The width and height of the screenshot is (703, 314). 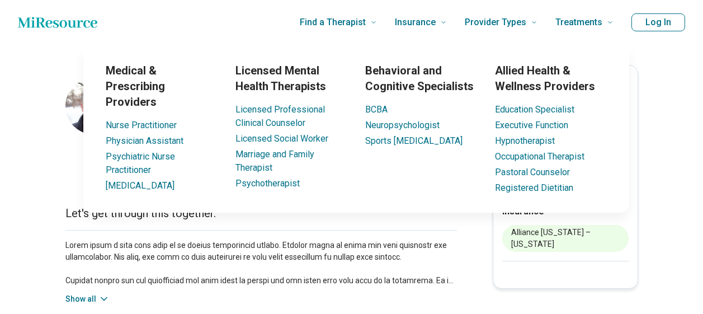 I want to click on span: Insurance, so click(x=415, y=22).